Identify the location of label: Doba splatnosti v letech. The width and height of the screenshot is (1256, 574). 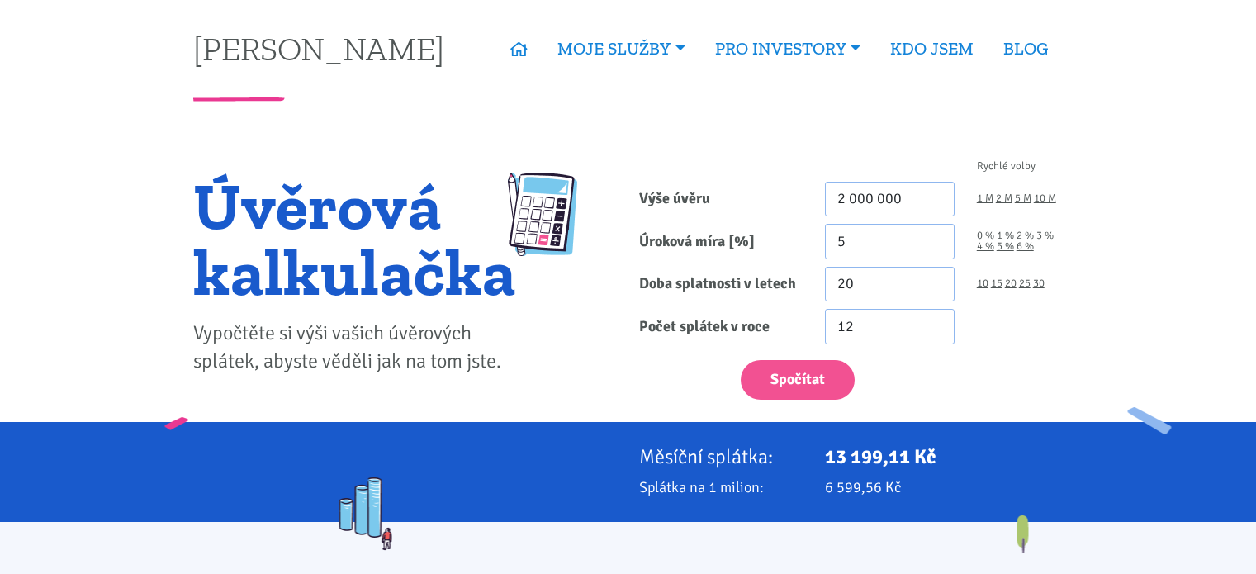
(721, 284).